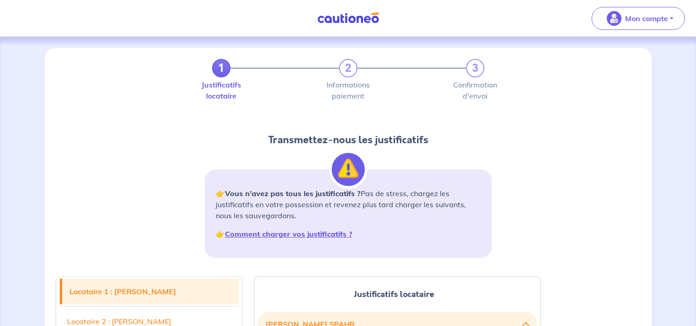  Describe the element at coordinates (348, 169) in the screenshot. I see `img: illu_alert.svg` at that location.